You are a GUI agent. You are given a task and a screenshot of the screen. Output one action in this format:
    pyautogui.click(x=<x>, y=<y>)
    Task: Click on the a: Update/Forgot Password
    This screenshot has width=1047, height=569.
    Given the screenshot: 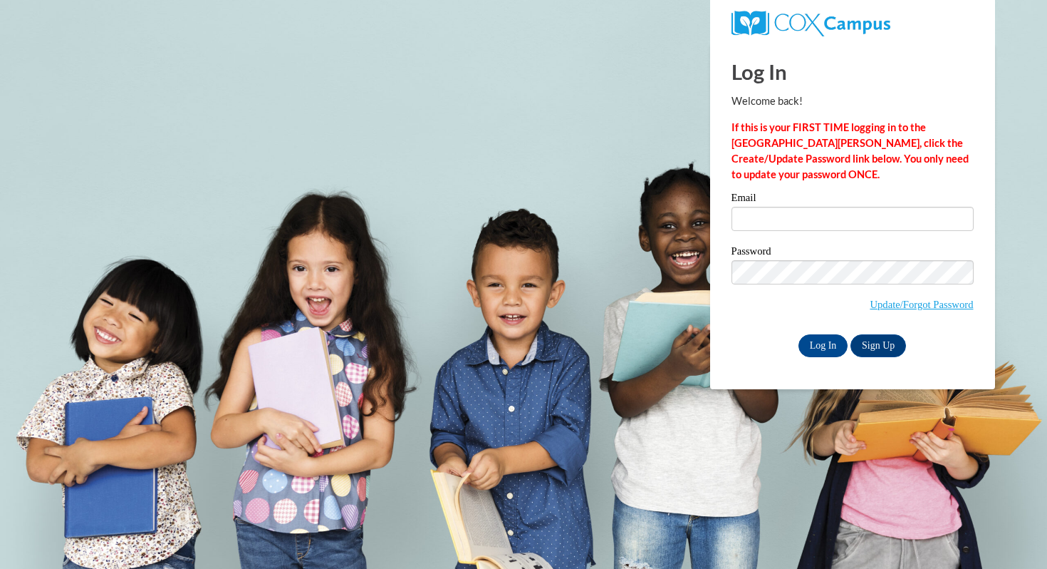 What is the action you would take?
    pyautogui.click(x=921, y=304)
    